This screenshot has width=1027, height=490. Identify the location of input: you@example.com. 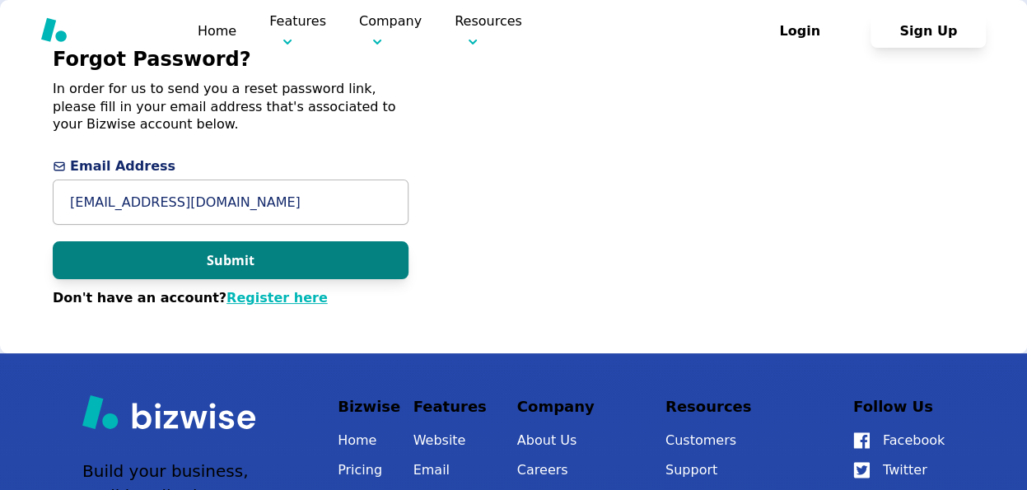
(231, 202).